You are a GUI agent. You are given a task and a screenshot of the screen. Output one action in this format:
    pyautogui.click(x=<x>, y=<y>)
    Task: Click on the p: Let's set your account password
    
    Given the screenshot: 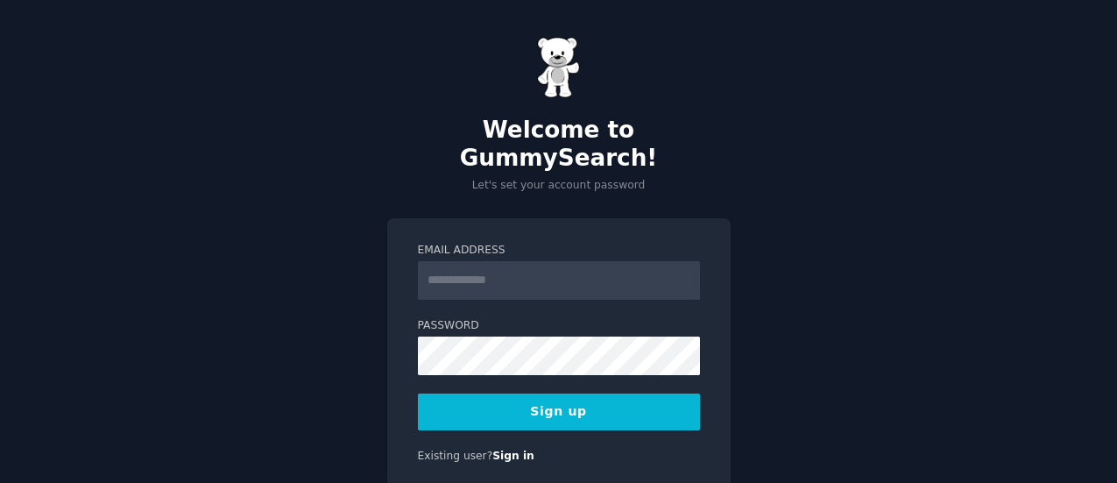 What is the action you would take?
    pyautogui.click(x=559, y=186)
    